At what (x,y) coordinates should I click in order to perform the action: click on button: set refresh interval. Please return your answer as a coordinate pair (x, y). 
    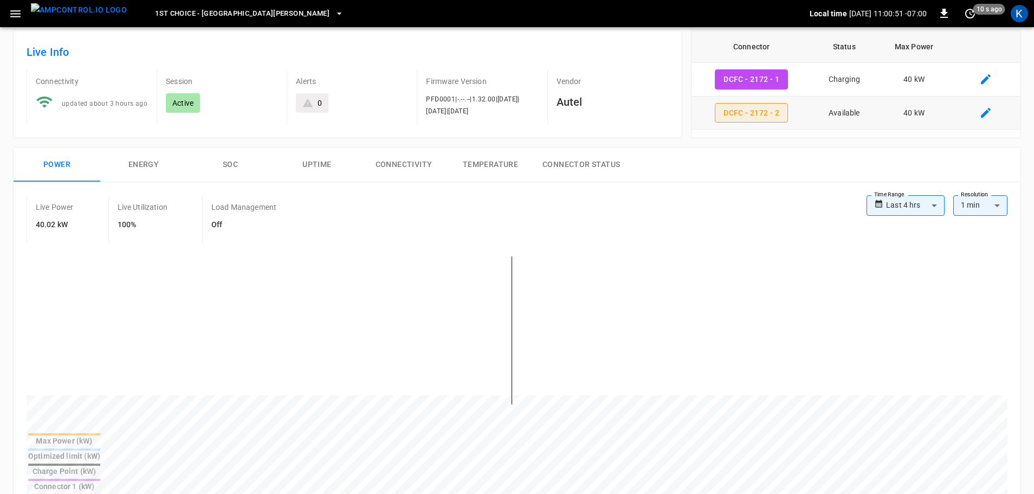
    Looking at the image, I should click on (970, 14).